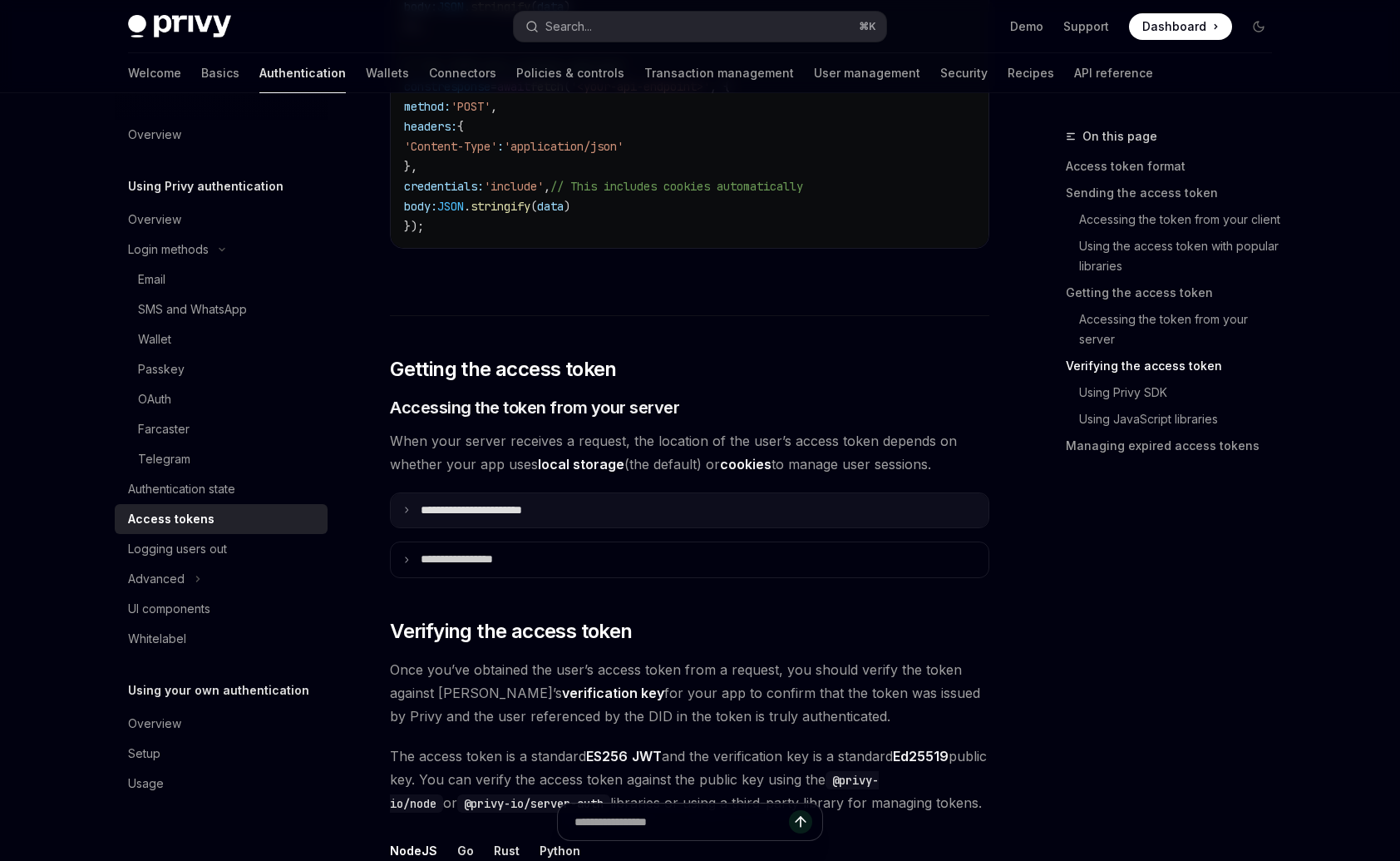 This screenshot has width=1400, height=861. Describe the element at coordinates (451, 206) in the screenshot. I see `span: JSON` at that location.